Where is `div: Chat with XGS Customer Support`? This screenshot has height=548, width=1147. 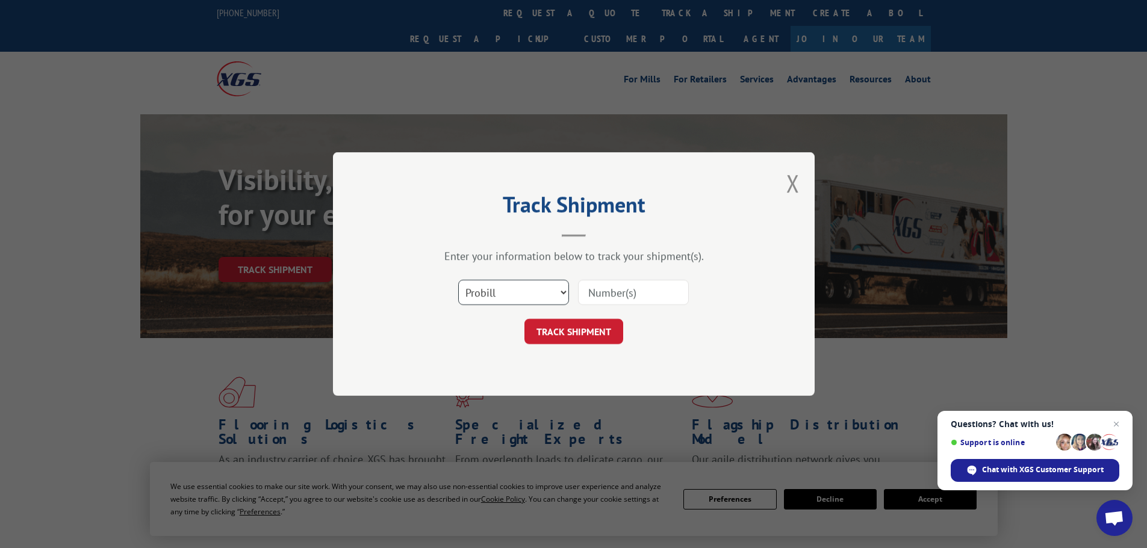
div: Chat with XGS Customer Support is located at coordinates (1035, 471).